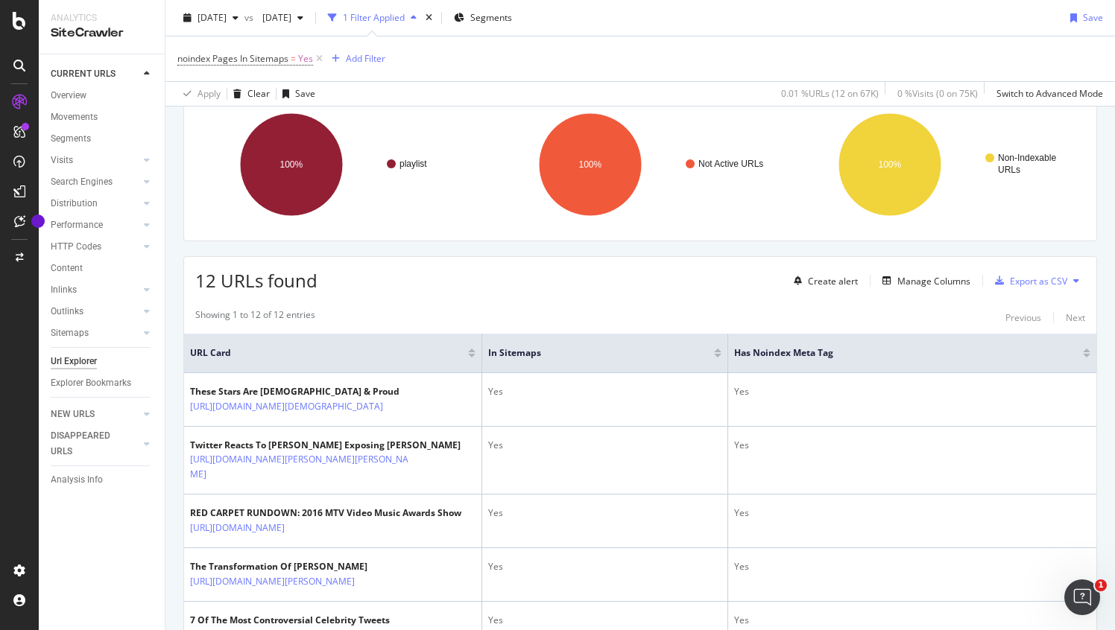  Describe the element at coordinates (77, 225) in the screenshot. I see `div: Performance` at that location.